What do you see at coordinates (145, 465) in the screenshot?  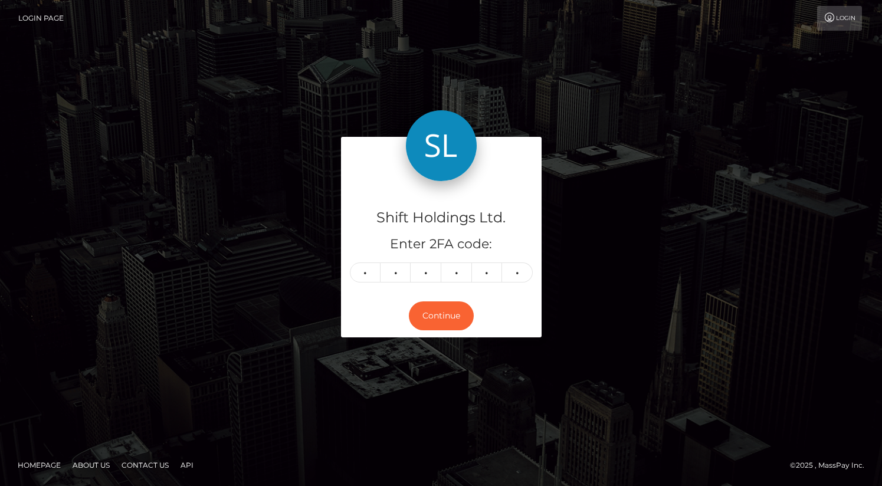 I see `a: Contact Us` at bounding box center [145, 465].